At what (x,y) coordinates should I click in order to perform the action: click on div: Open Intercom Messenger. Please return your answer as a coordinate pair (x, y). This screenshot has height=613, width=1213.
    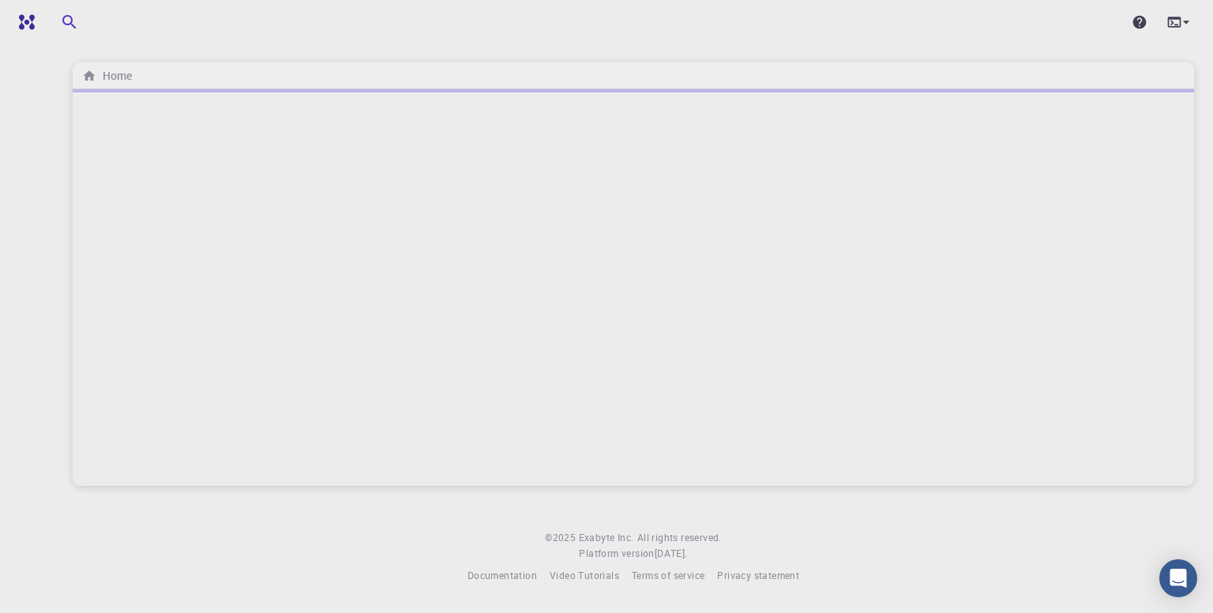
    Looking at the image, I should click on (1179, 578).